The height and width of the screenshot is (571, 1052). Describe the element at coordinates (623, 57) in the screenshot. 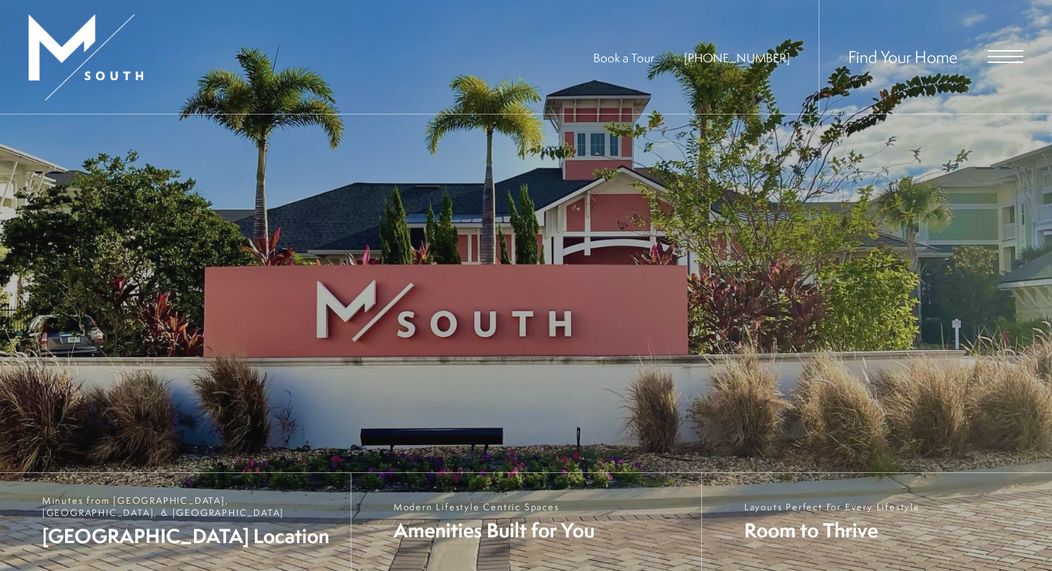

I see `a: Book a Tour` at that location.